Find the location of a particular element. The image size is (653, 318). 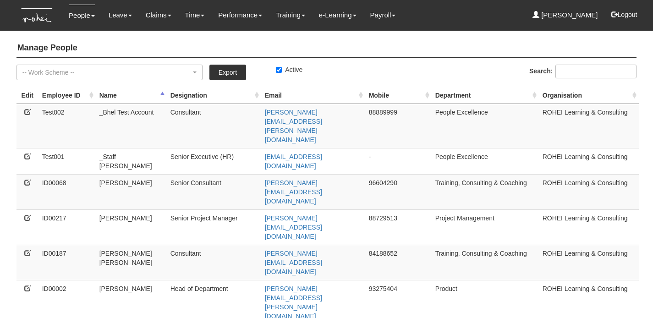

th: Department : activate to sort column ascending is located at coordinates (486, 95).